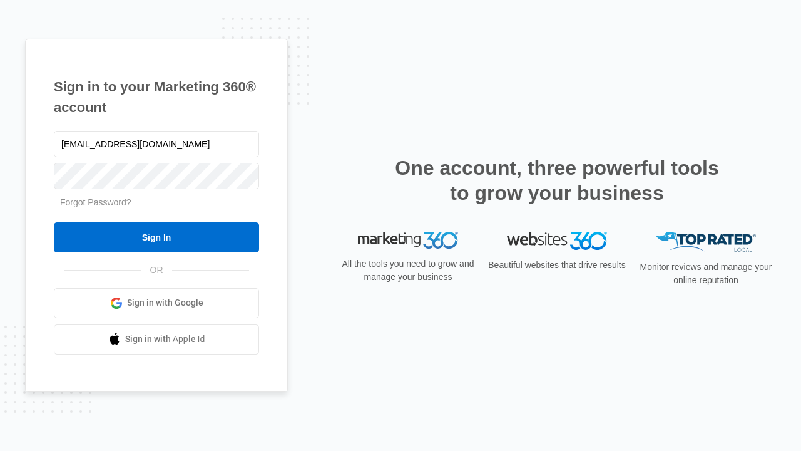 The height and width of the screenshot is (451, 801). Describe the element at coordinates (156, 97) in the screenshot. I see `h1: Sign in to your Marketing 360® account` at that location.